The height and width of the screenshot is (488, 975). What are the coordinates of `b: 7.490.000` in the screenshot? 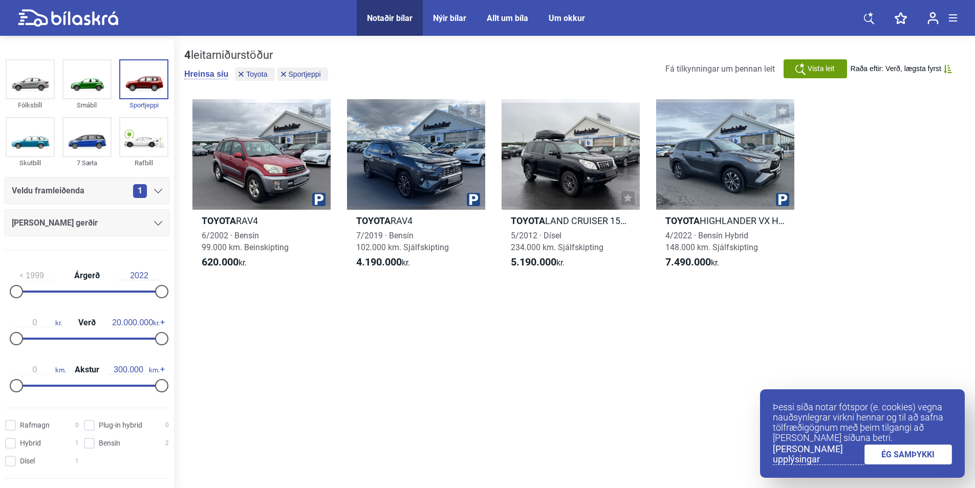 It's located at (688, 262).